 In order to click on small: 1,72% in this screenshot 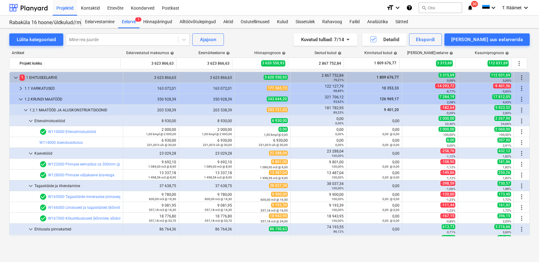, I will do `click(506, 211)`.